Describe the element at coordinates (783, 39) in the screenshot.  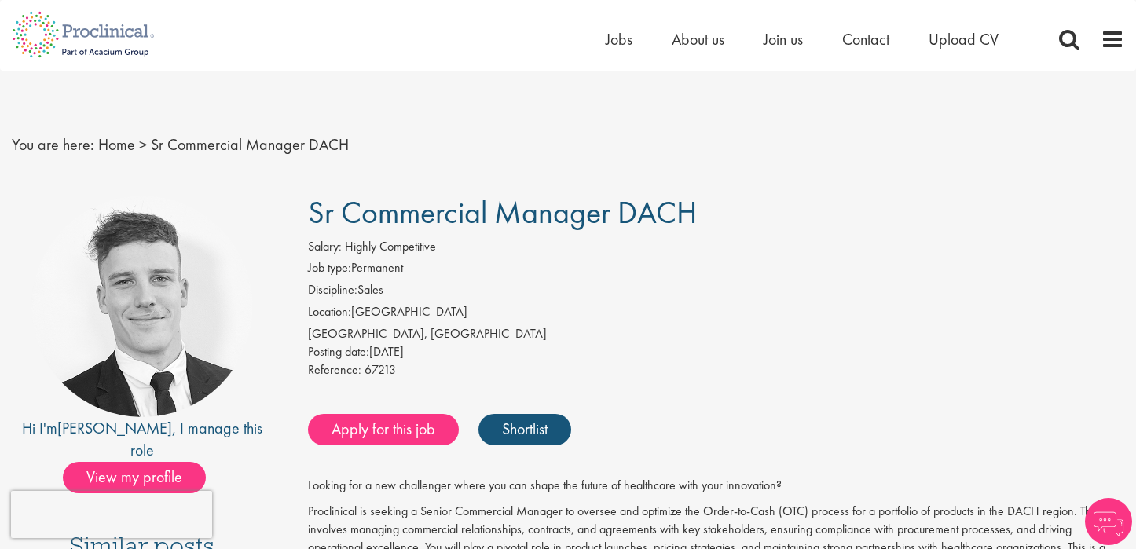
I see `span: Join us` at that location.